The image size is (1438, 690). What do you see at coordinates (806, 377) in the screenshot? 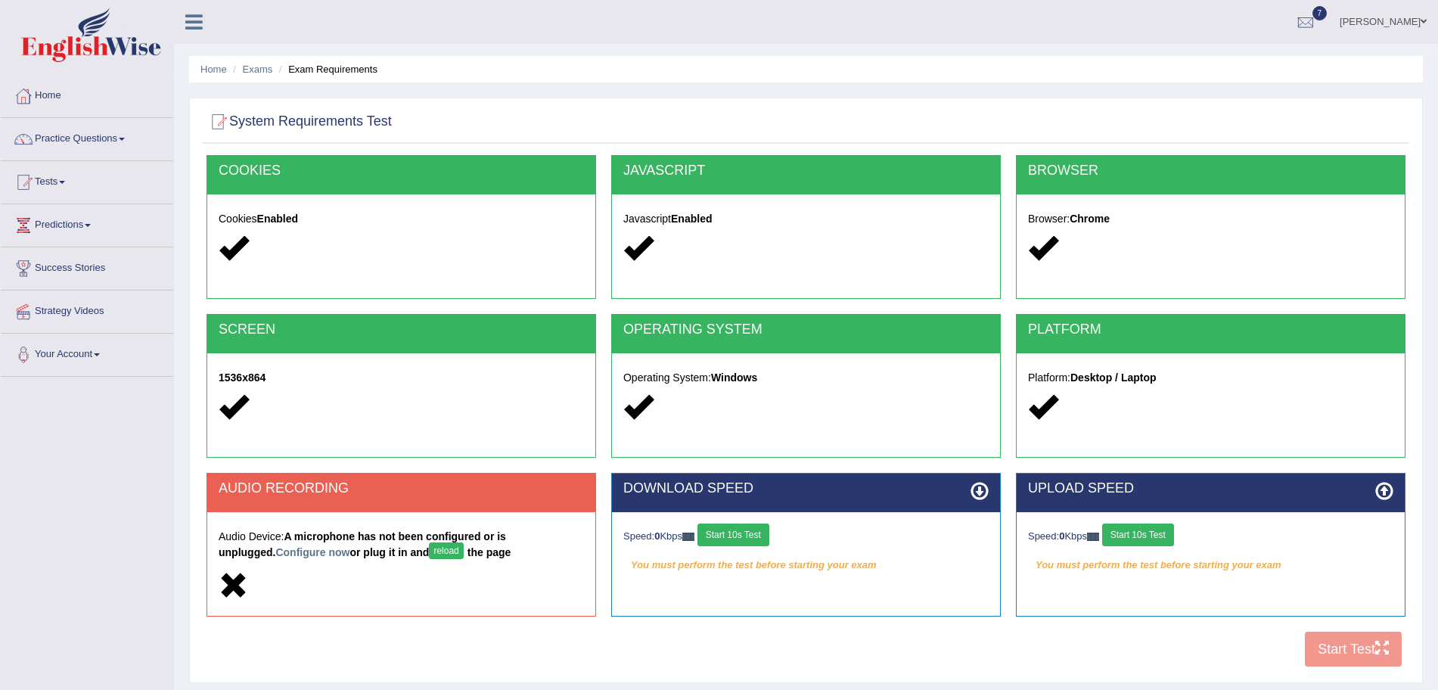
I see `h5: Operating System:` at bounding box center [806, 377].